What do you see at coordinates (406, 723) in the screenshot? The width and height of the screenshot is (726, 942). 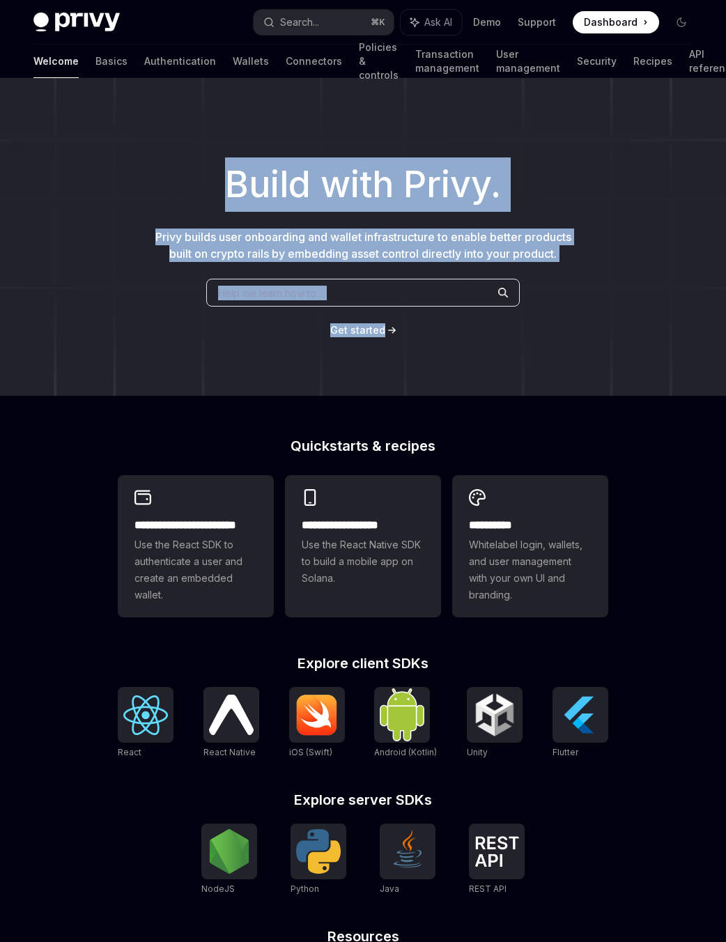 I see `a: Android (Kotlin)Android (Kotlin)` at bounding box center [406, 723].